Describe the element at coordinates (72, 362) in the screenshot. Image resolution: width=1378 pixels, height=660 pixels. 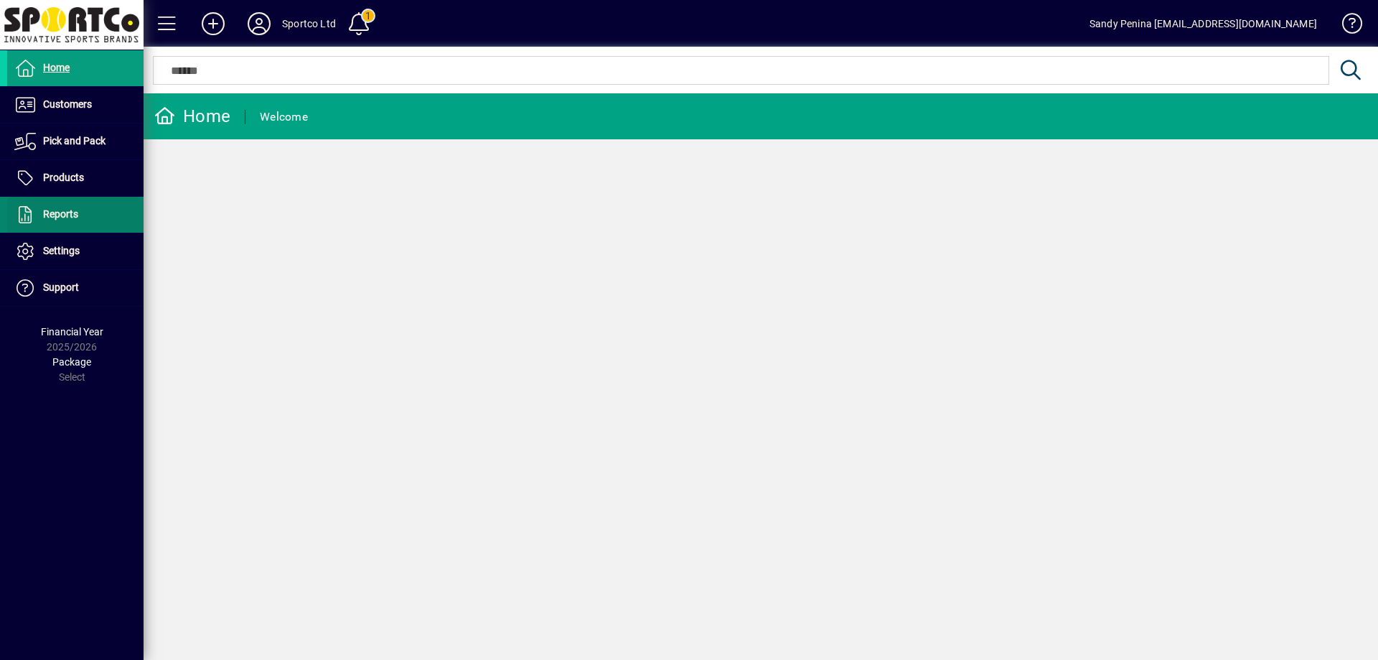
I see `span: Package` at that location.